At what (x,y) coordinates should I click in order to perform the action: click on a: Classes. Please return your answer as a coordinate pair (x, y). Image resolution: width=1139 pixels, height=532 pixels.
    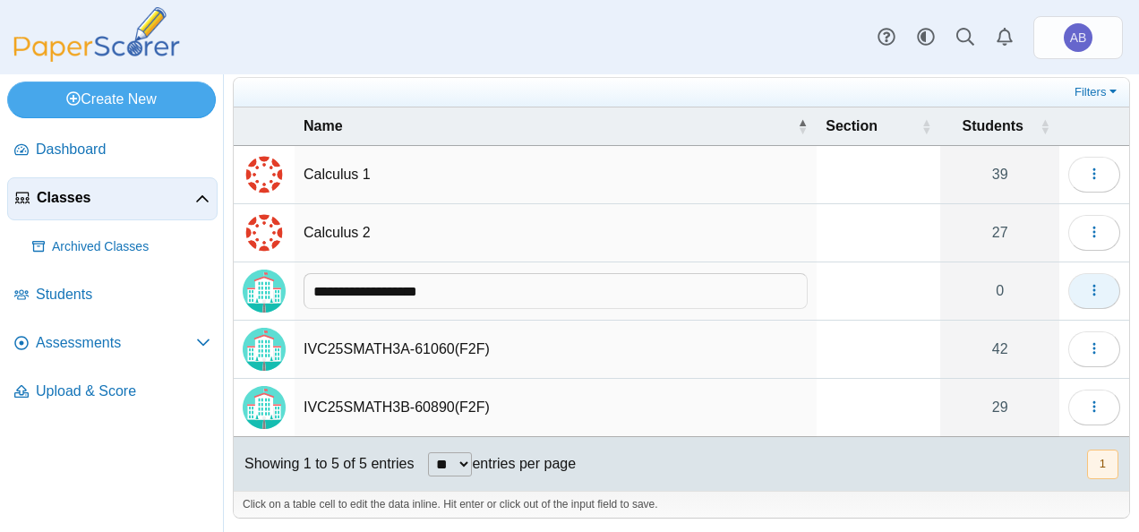
    Looking at the image, I should click on (112, 199).